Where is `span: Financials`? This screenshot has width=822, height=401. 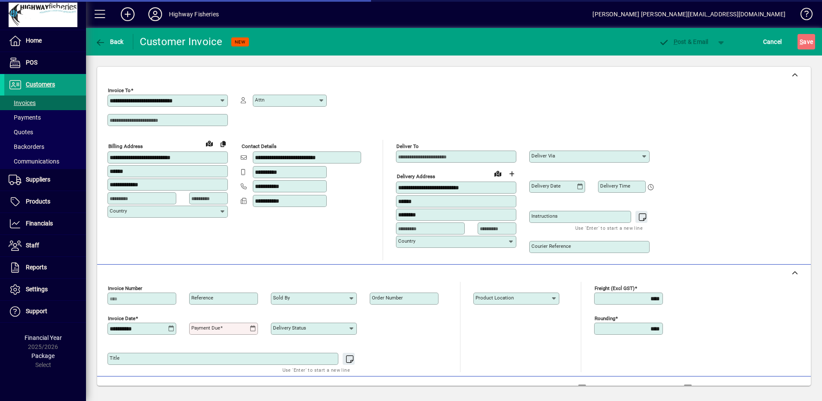 span: Financials is located at coordinates (39, 223).